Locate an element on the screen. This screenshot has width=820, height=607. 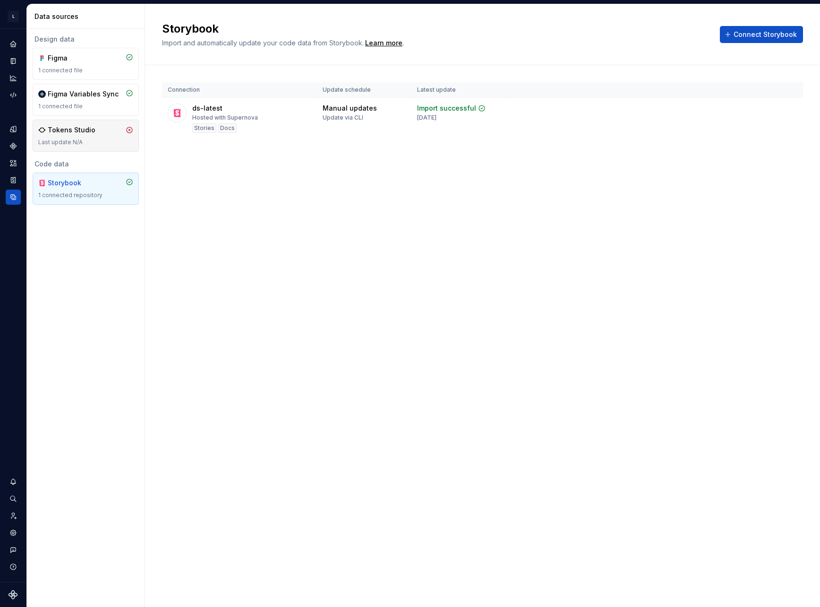
span: Connect Storybook is located at coordinates (766, 35).